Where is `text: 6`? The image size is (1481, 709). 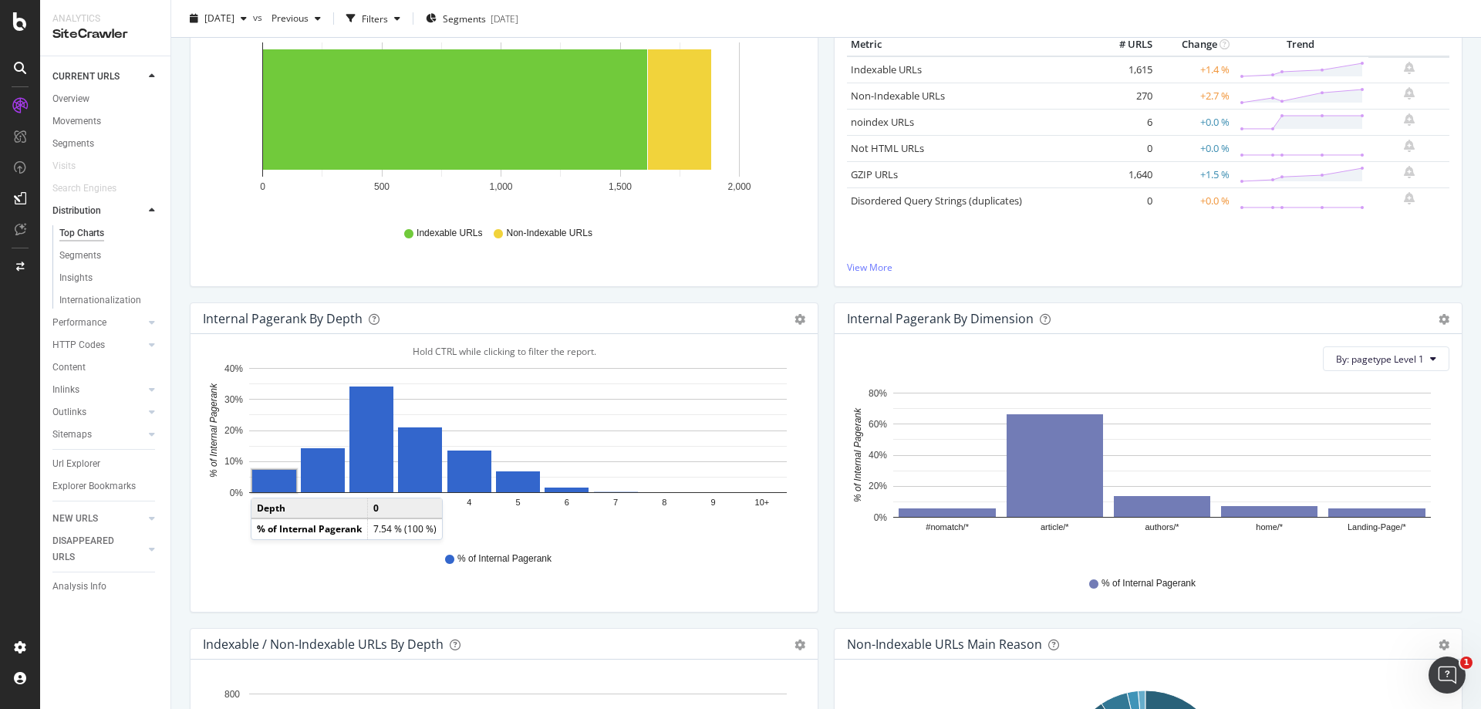 text: 6 is located at coordinates (567, 503).